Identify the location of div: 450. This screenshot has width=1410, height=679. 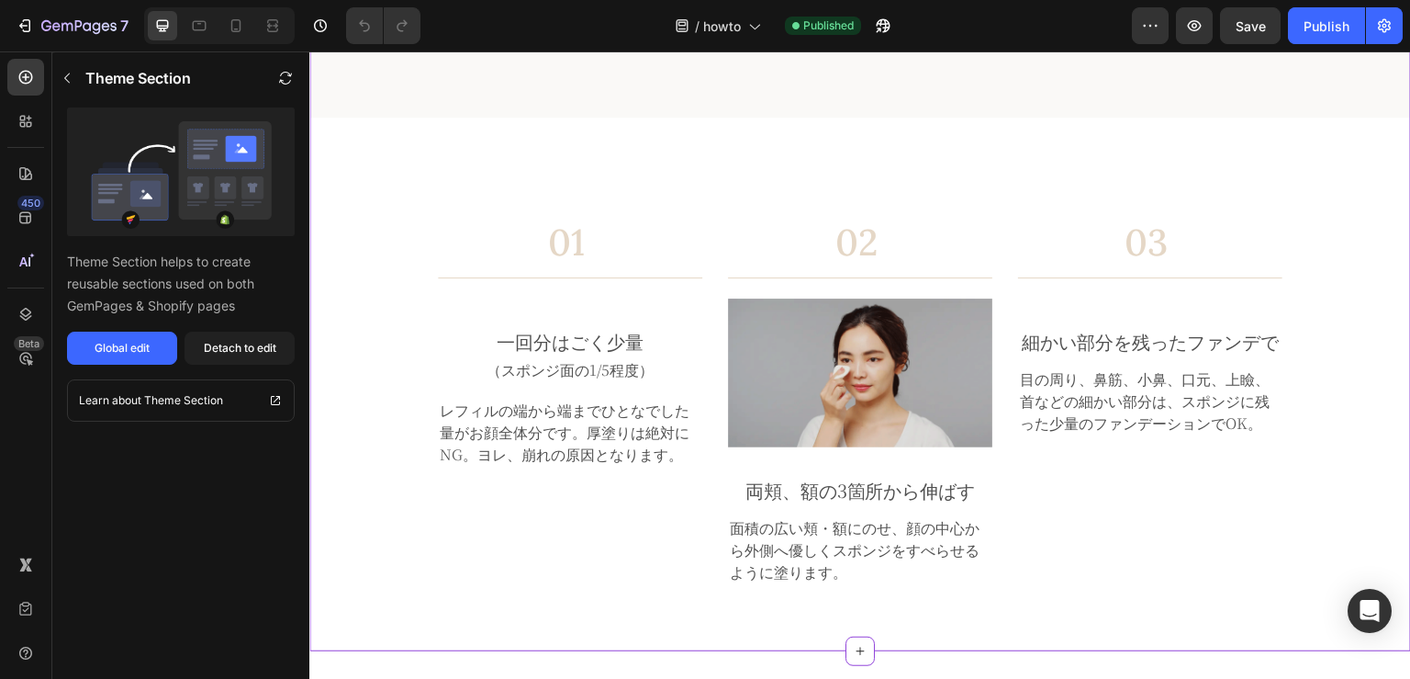
(30, 203).